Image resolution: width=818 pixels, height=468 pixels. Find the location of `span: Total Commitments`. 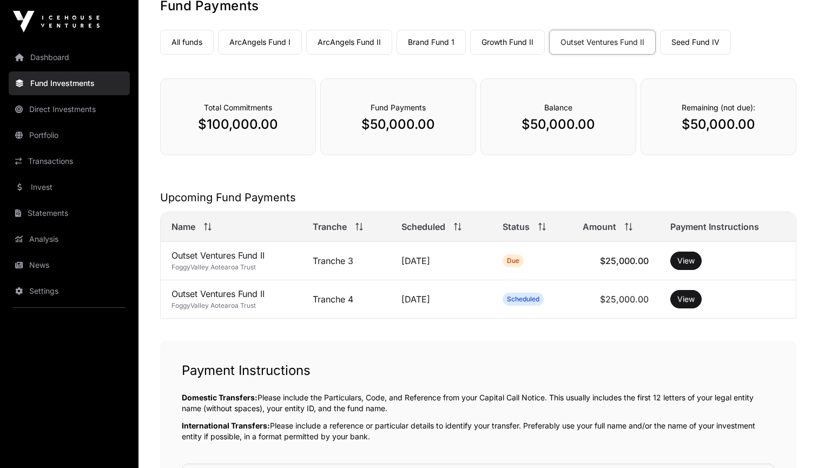

span: Total Commitments is located at coordinates (238, 107).